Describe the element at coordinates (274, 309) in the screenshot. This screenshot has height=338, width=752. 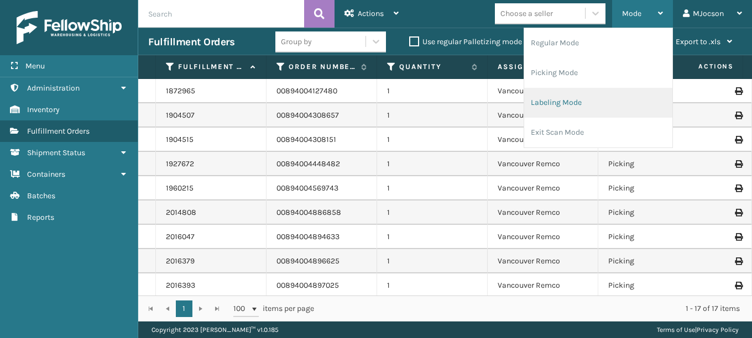
I see `span: items per page` at that location.